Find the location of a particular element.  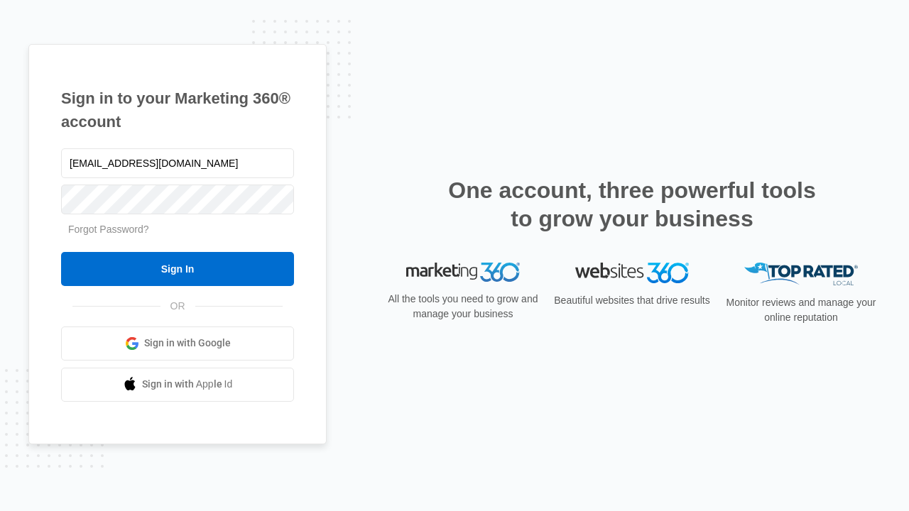

span: Sign in with Google is located at coordinates (187, 343).